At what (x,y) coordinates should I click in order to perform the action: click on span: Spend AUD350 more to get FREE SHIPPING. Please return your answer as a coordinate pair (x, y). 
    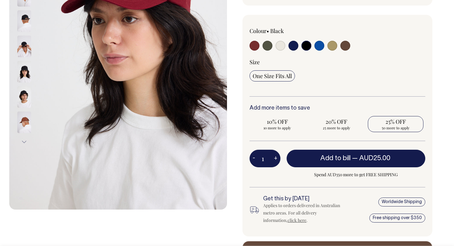
    Looking at the image, I should click on (356, 175).